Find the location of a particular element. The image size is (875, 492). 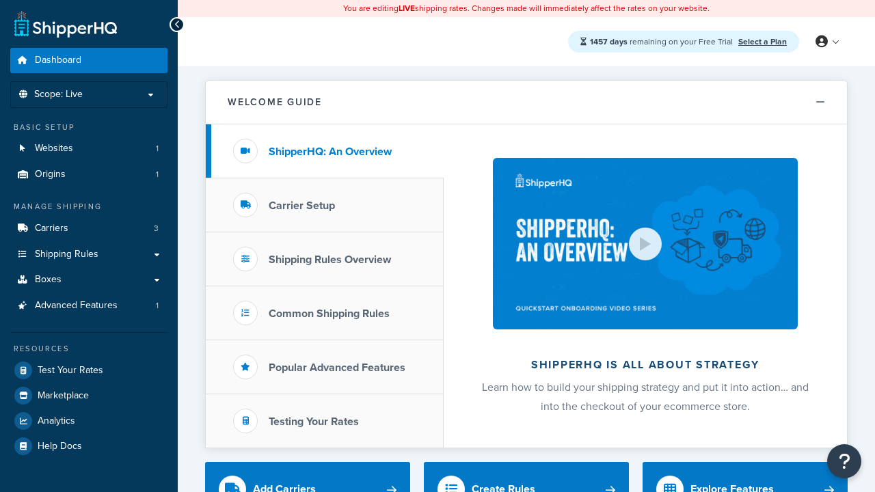

li: Boxes is located at coordinates (89, 279).